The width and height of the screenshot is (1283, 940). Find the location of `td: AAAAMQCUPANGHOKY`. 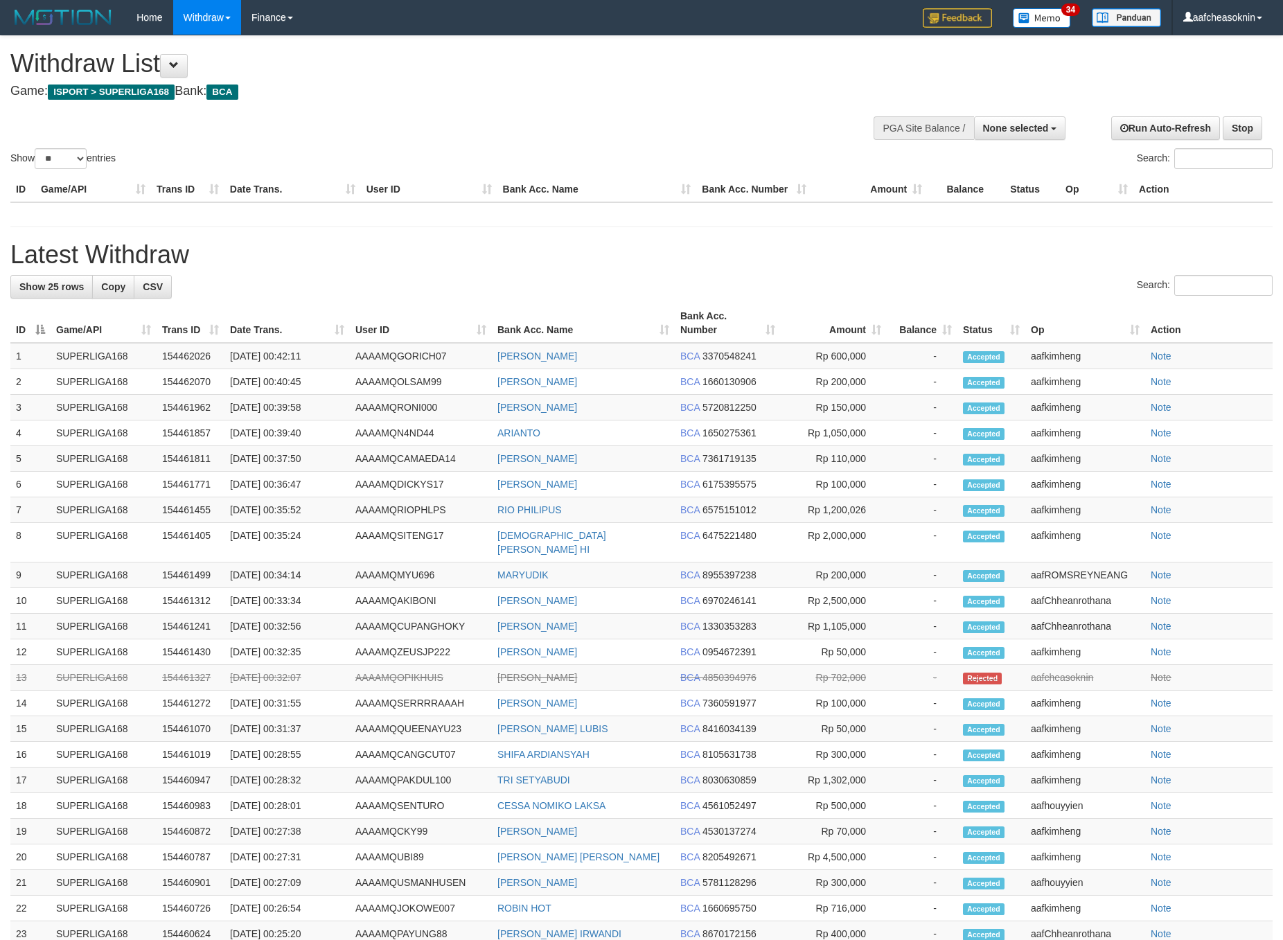

td: AAAAMQCUPANGHOKY is located at coordinates (421, 626).